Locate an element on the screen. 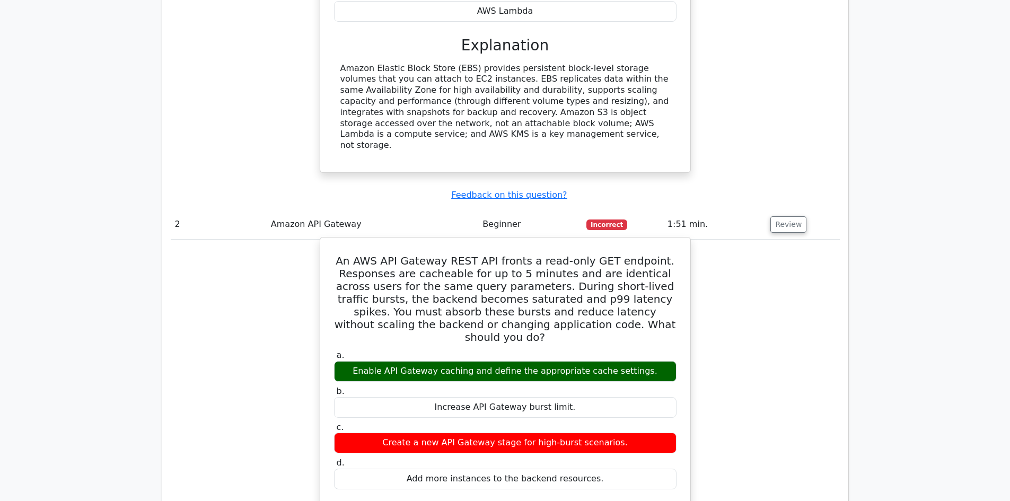  button: Review is located at coordinates (789, 224).